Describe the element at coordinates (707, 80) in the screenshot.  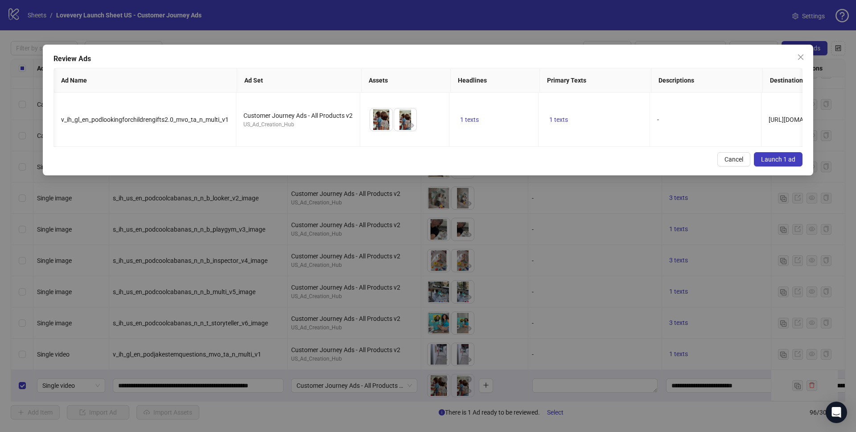
I see `th: Descriptions` at that location.